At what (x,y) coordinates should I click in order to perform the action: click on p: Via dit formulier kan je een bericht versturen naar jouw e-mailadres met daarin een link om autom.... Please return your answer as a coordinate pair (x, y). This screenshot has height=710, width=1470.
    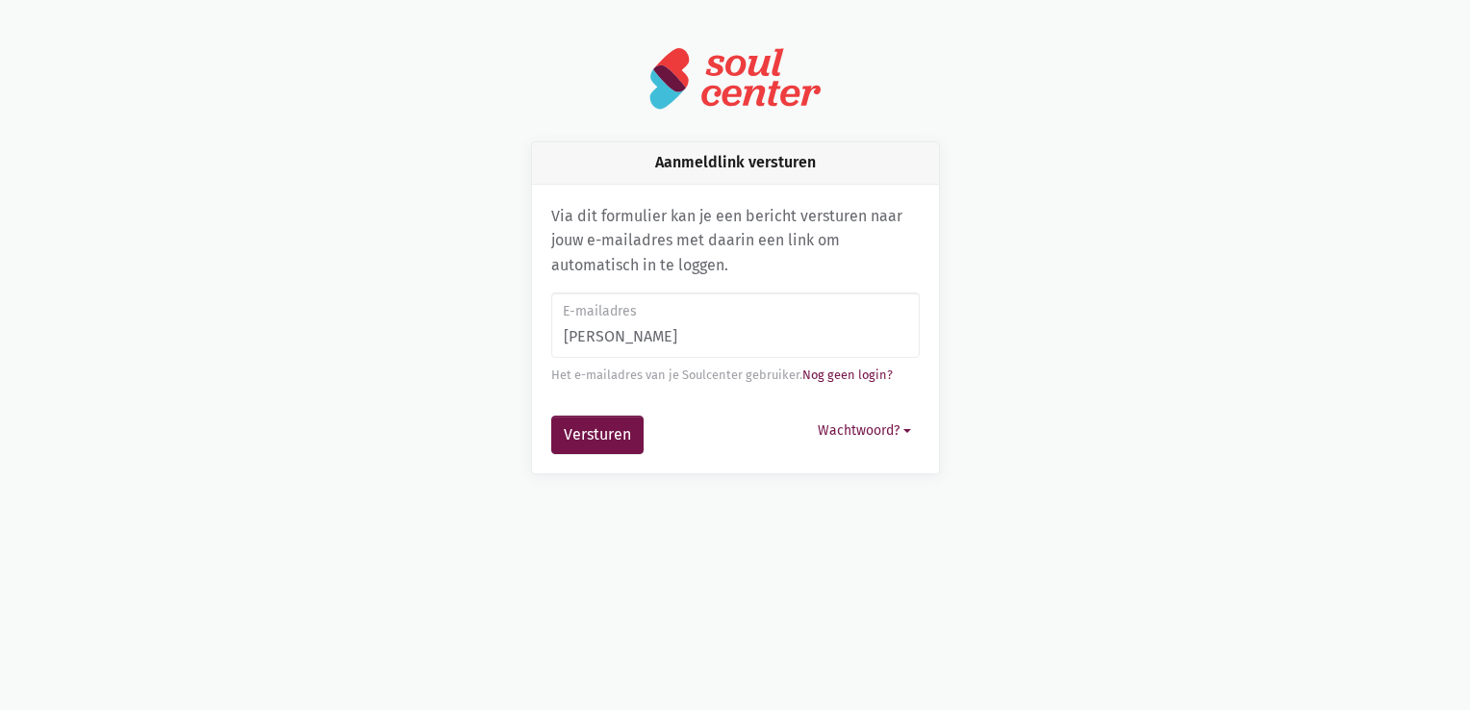
    Looking at the image, I should click on (735, 241).